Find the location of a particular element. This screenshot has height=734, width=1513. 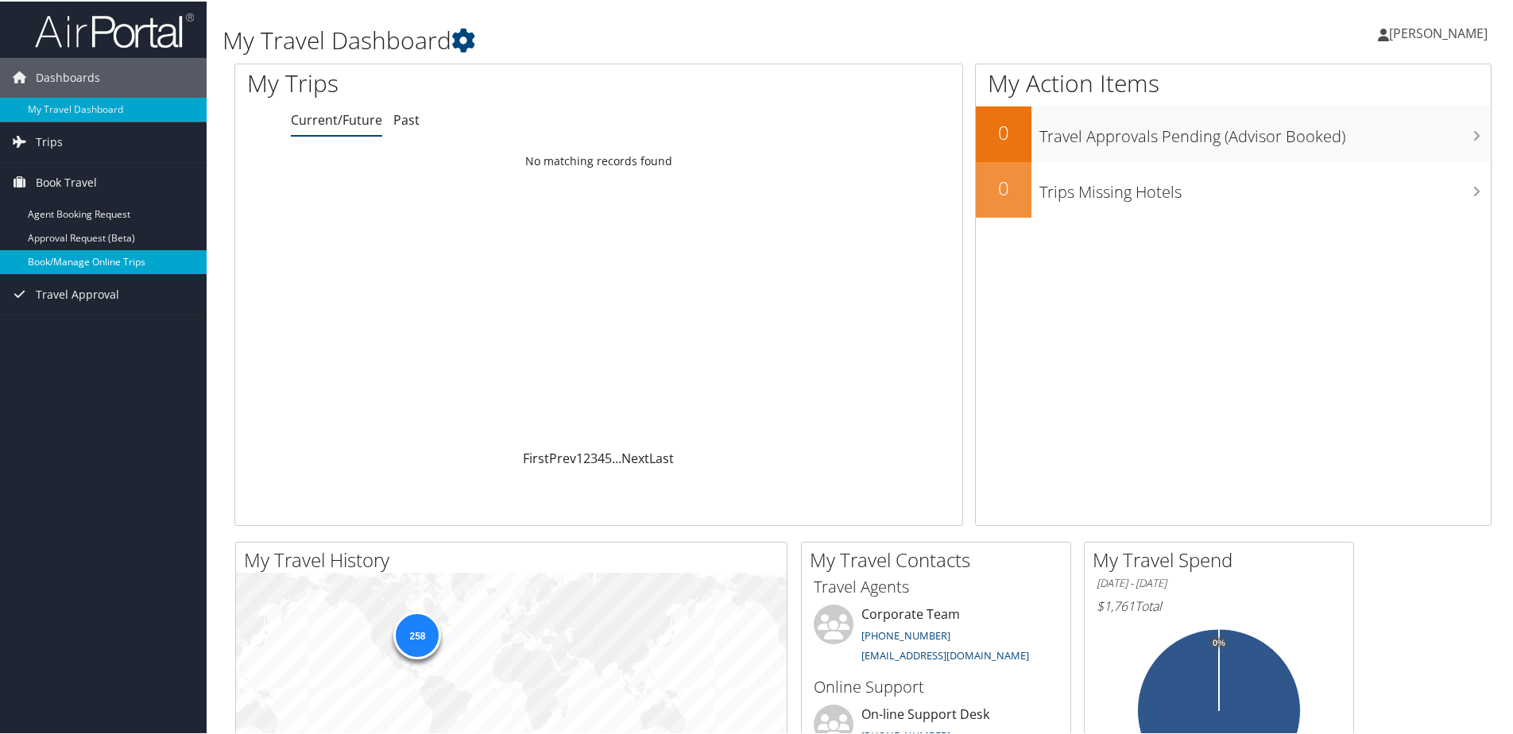

a: 0Travel Approvals Pending (Advisor Booked) is located at coordinates (1234, 133).